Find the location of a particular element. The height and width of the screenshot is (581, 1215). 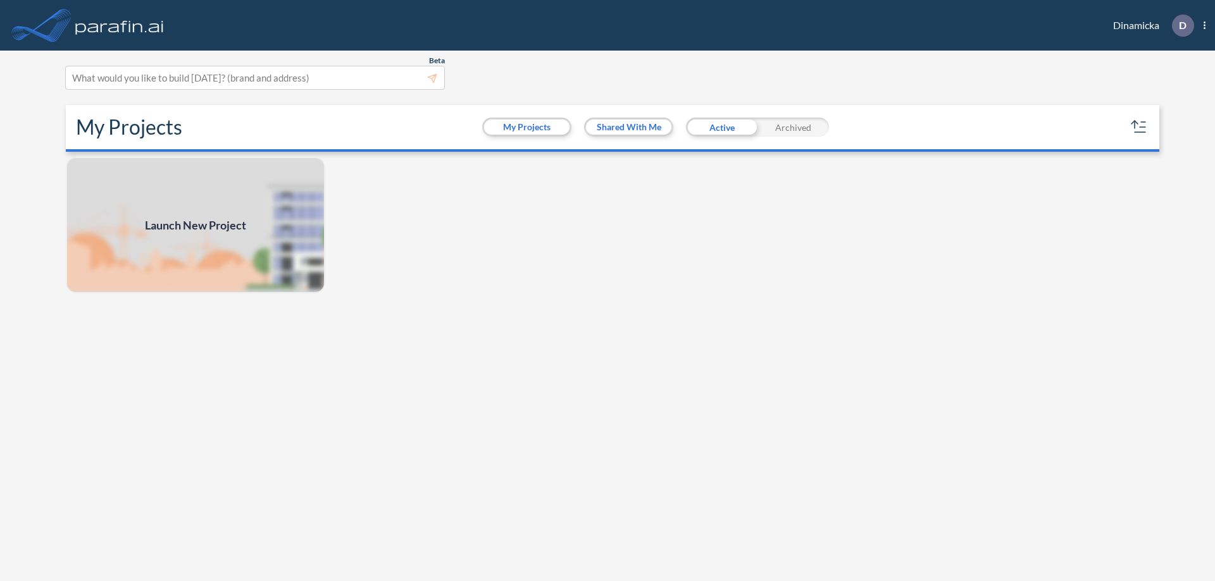

div: Dinamicka is located at coordinates (1150, 25).